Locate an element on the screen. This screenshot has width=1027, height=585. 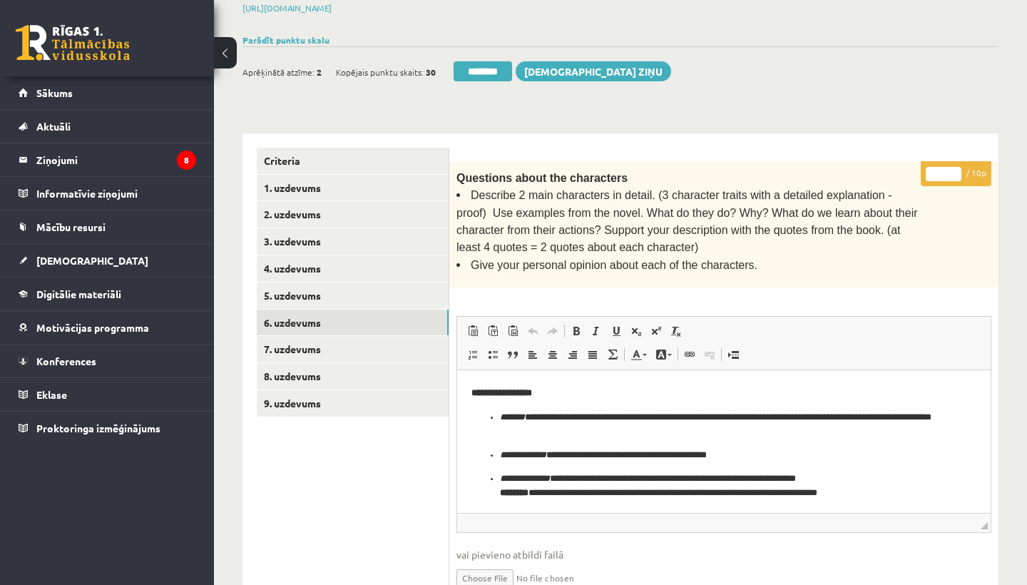
a: Subscript is located at coordinates (636, 331).